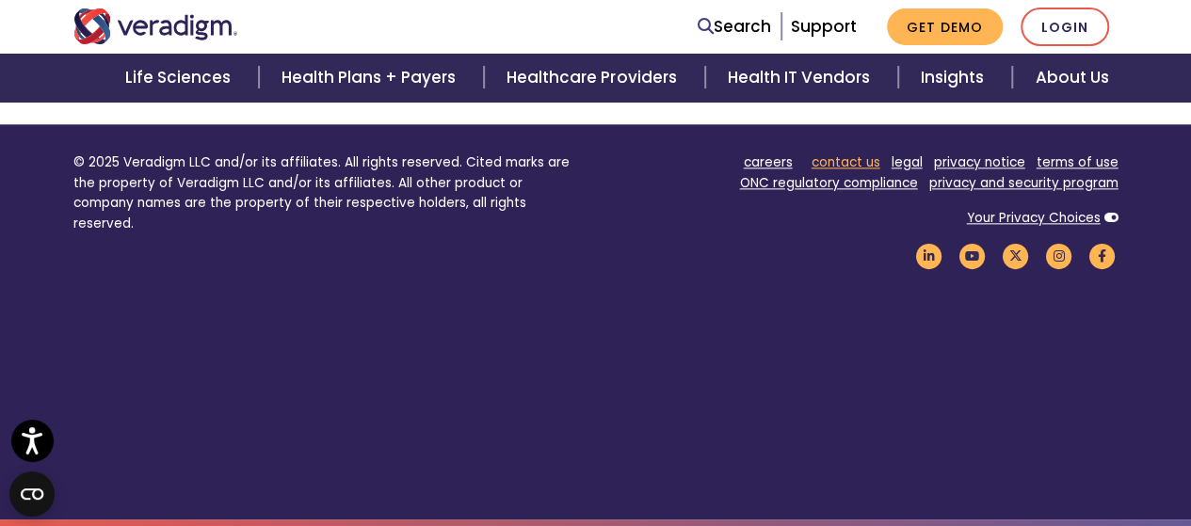  Describe the element at coordinates (328, 193) in the screenshot. I see `p: © 2025 Veradigm LLC and/or its affiliates. All rights reserved. Cited marks are the property of V...` at that location.